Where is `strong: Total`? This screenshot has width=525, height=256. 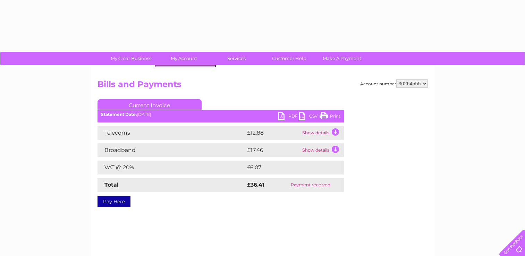
strong: Total is located at coordinates (111, 185).